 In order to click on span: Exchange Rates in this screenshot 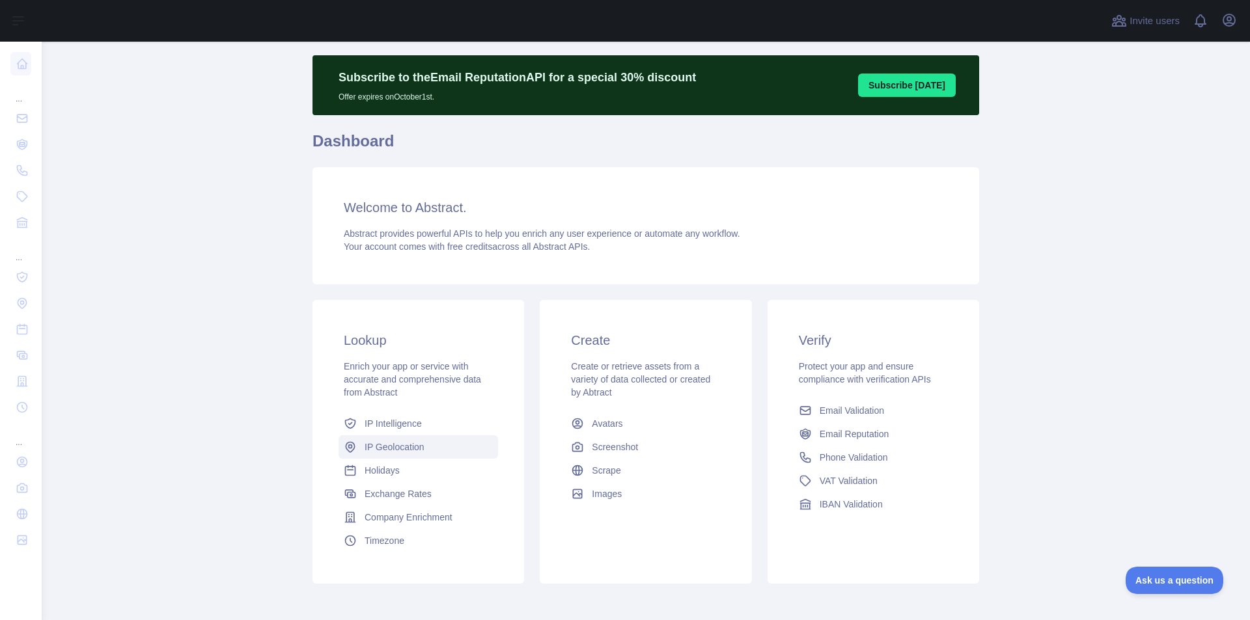, I will do `click(398, 494)`.